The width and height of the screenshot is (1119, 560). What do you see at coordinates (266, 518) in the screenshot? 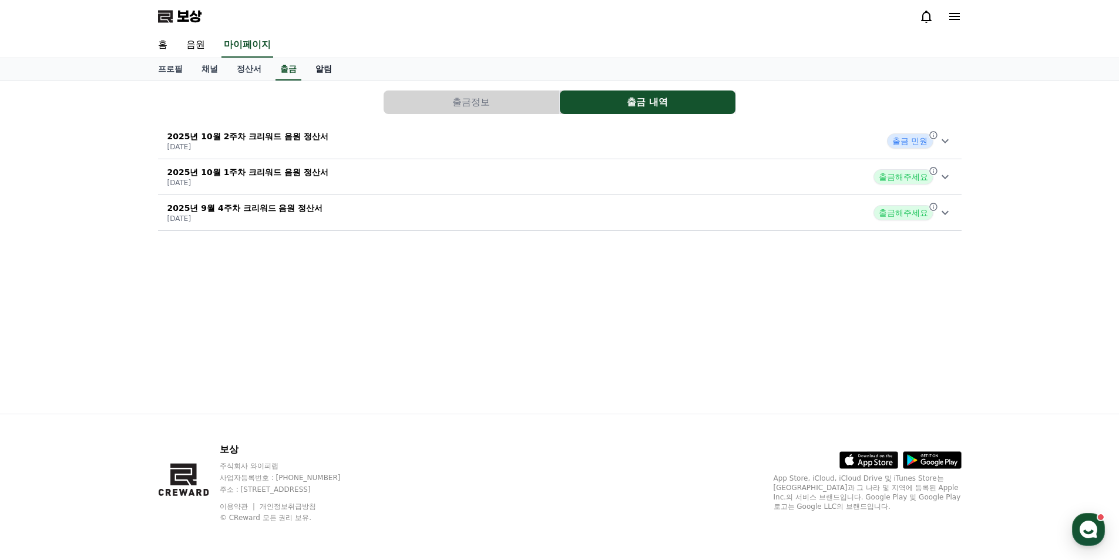
I see `font: © CReward 모든 권리 보유.` at bounding box center [266, 518].